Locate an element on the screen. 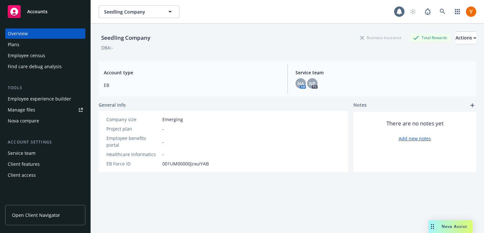 The image size is (484, 233). div: Employee experience builder is located at coordinates (39, 99).